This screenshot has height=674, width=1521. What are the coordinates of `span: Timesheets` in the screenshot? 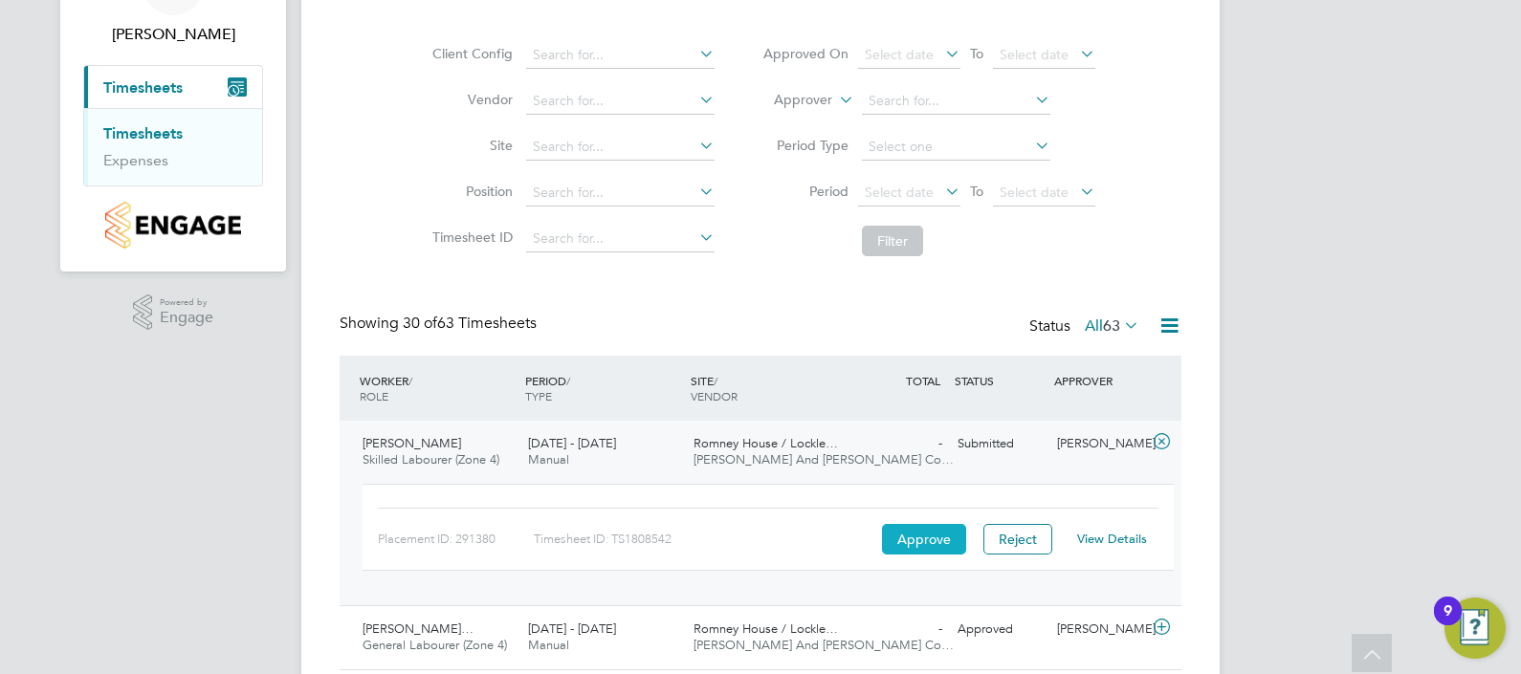 It's located at (142, 87).